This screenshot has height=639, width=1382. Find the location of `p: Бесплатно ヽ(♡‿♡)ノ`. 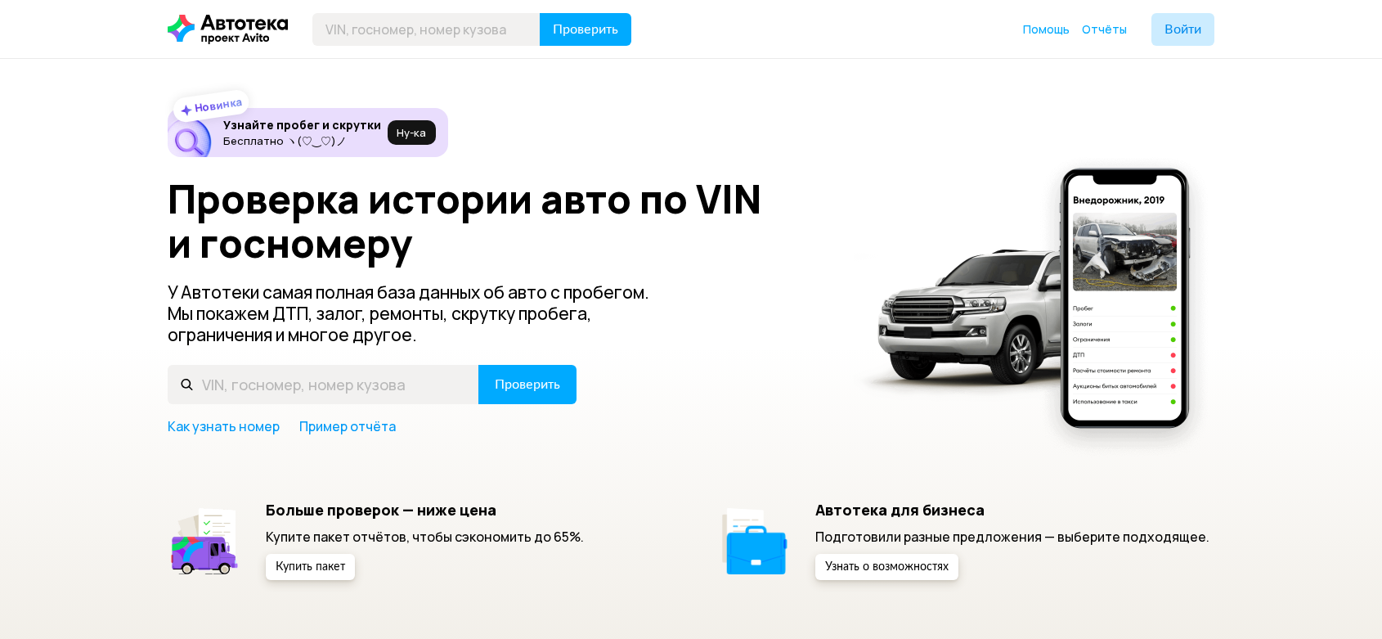

p: Бесплатно ヽ(♡‿♡)ノ is located at coordinates (302, 141).